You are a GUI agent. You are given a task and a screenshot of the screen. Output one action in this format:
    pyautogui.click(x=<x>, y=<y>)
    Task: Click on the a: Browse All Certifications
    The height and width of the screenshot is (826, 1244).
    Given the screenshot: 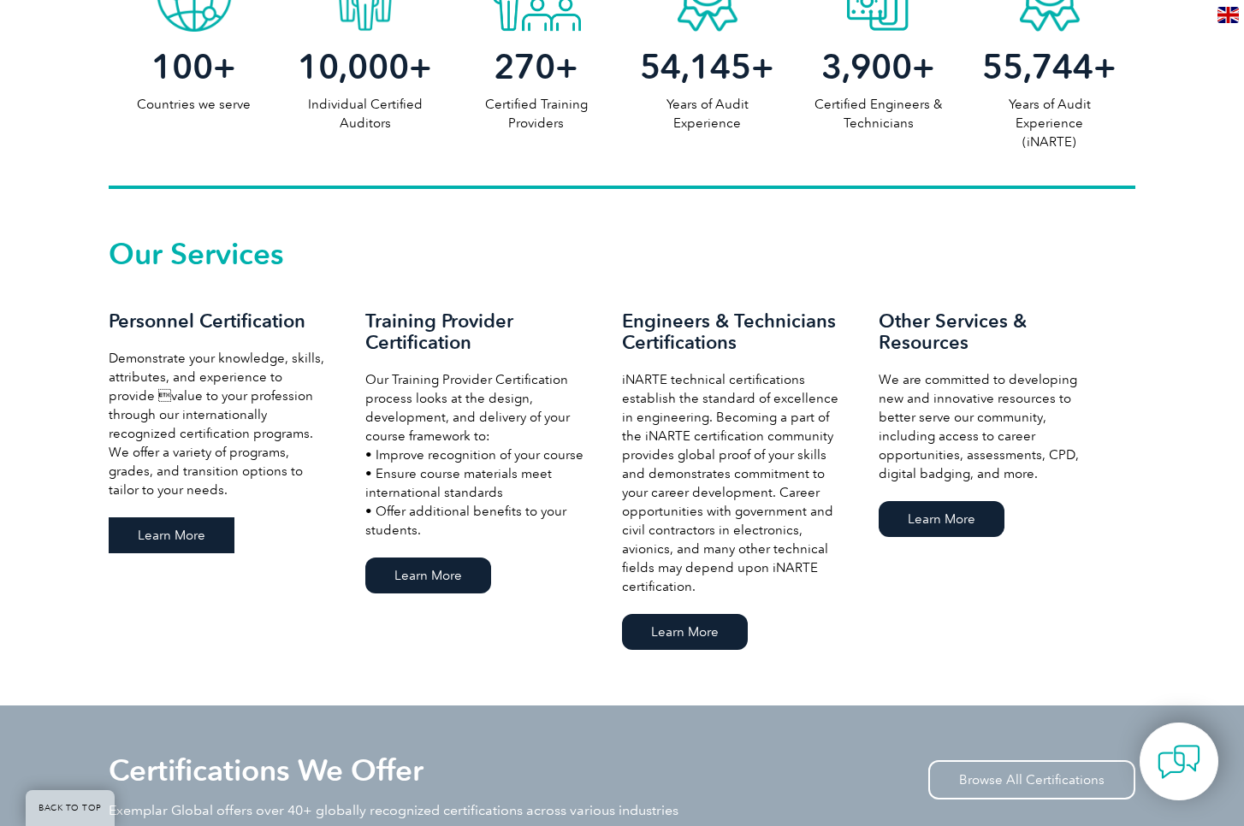 What is the action you would take?
    pyautogui.click(x=1032, y=780)
    